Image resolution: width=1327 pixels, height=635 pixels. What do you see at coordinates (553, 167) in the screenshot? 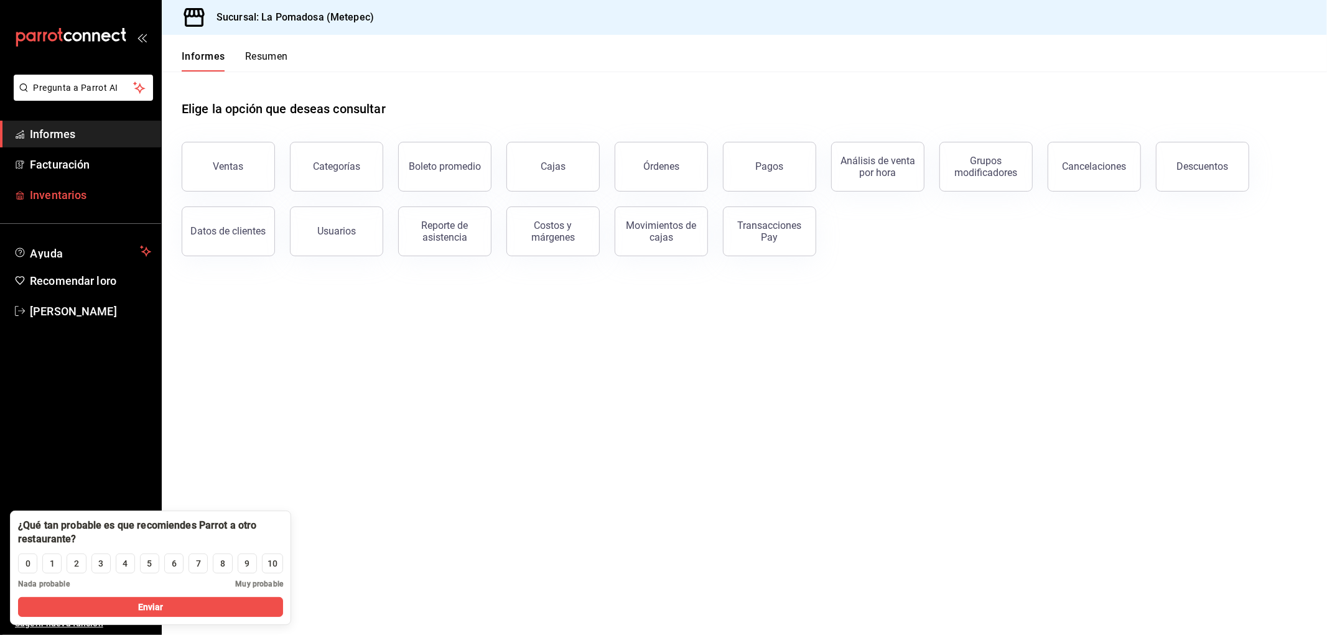
I see `a: Cajas` at bounding box center [553, 167].